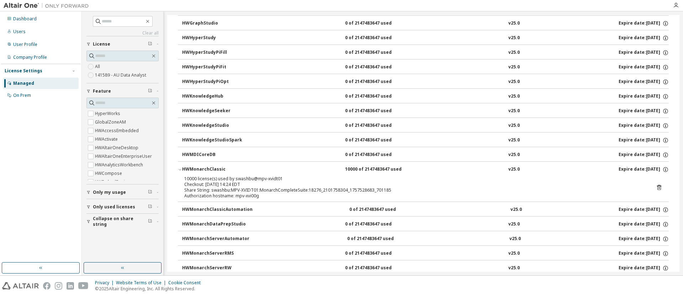 The height and width of the screenshot is (296, 683). What do you see at coordinates (142, 283) in the screenshot?
I see `div: Website Terms of Use` at bounding box center [142, 283].